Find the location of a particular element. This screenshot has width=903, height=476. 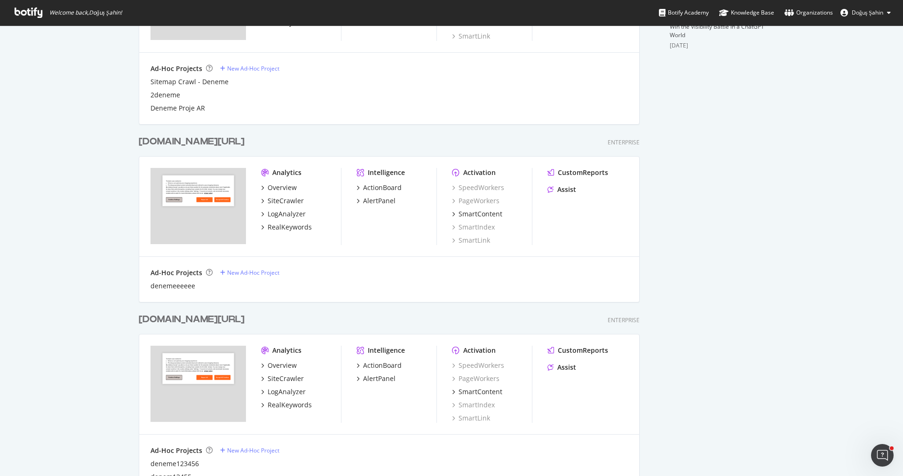

div: Knowledge Base is located at coordinates (746, 13).